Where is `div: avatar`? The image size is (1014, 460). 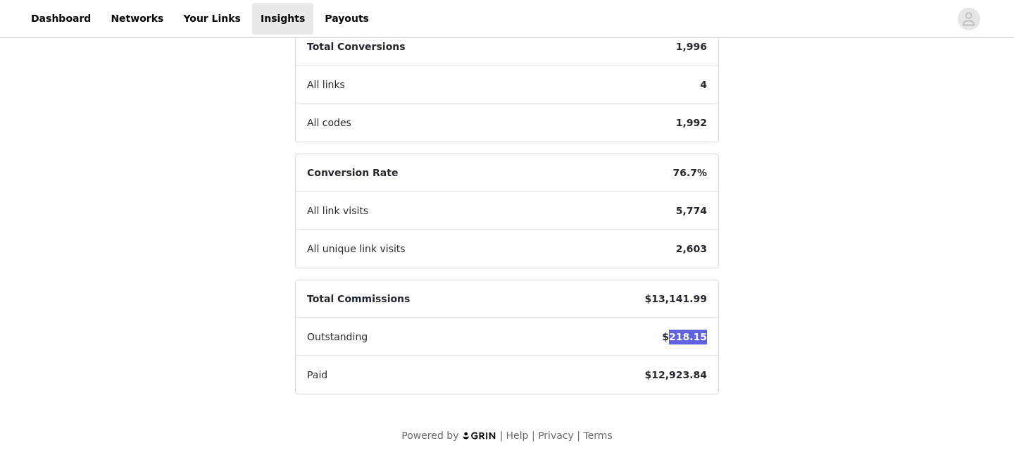
div: avatar is located at coordinates (968, 19).